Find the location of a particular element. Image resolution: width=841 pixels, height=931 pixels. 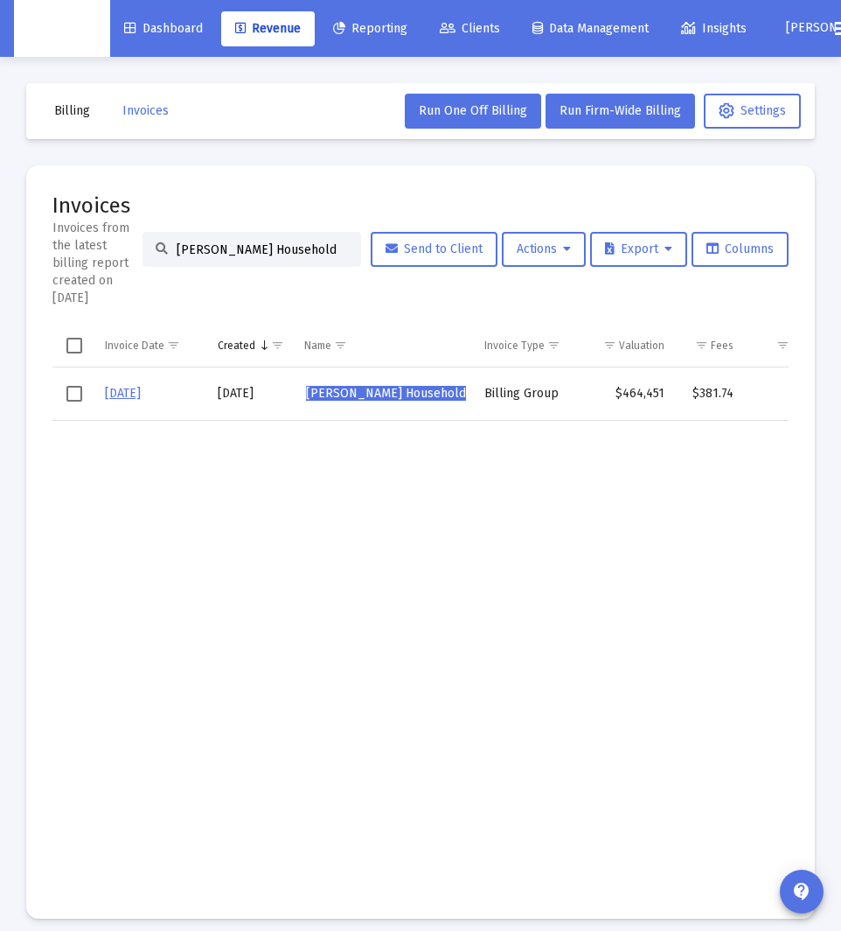

a: Revenue is located at coordinates (268, 29).